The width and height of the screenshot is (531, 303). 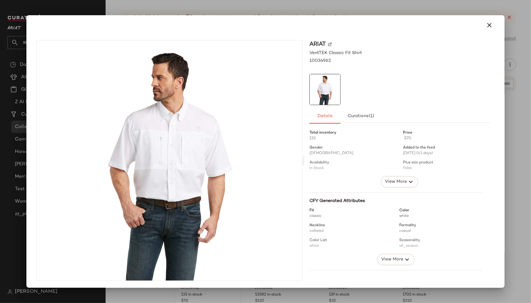 I want to click on div: CFY Generated Attributes, so click(x=396, y=201).